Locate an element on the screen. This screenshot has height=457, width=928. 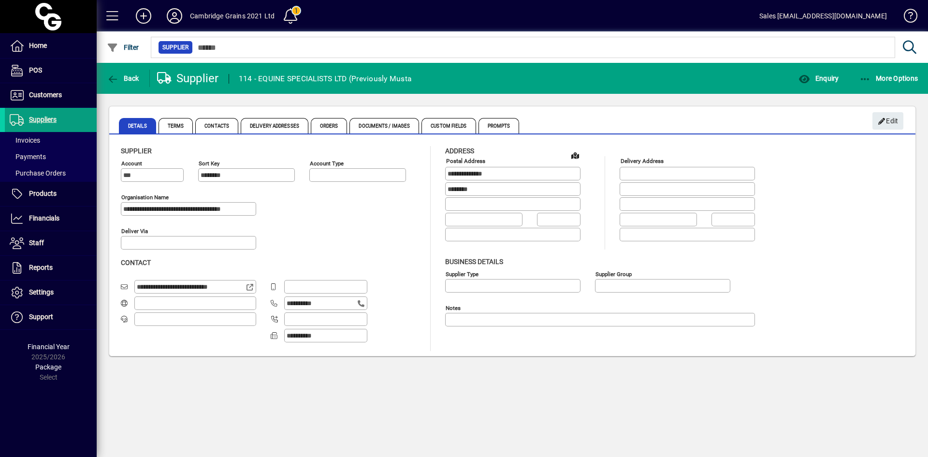
span: POS is located at coordinates (35, 70).